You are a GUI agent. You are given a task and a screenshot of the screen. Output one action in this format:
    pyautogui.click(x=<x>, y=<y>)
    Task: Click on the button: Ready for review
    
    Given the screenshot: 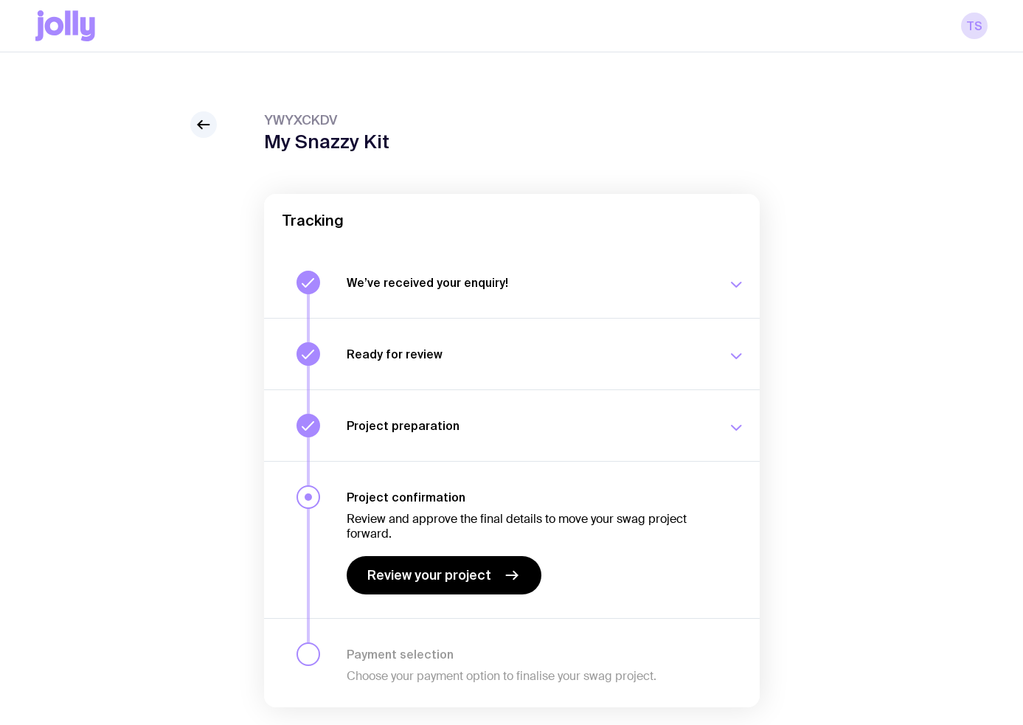 What is the action you would take?
    pyautogui.click(x=512, y=353)
    